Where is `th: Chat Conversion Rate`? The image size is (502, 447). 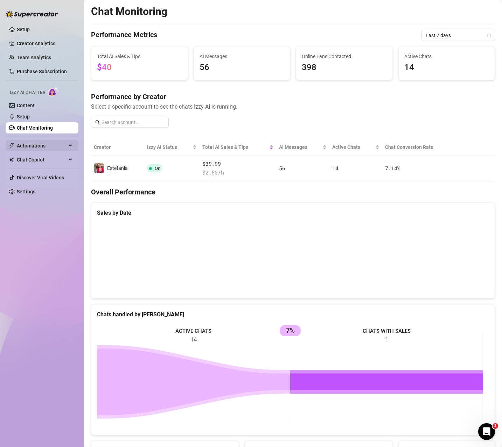
th: Chat Conversion Rate is located at coordinates (418, 147).